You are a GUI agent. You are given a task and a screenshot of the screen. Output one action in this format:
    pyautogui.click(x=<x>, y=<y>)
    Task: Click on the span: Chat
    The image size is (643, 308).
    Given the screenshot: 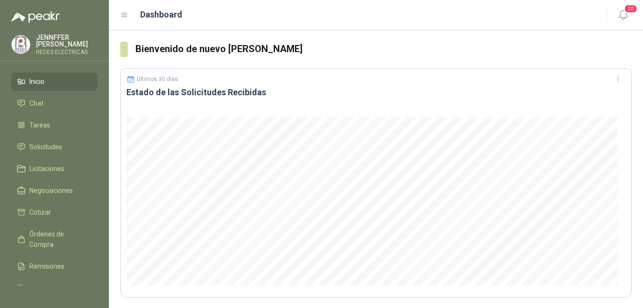 What is the action you would take?
    pyautogui.click(x=36, y=103)
    